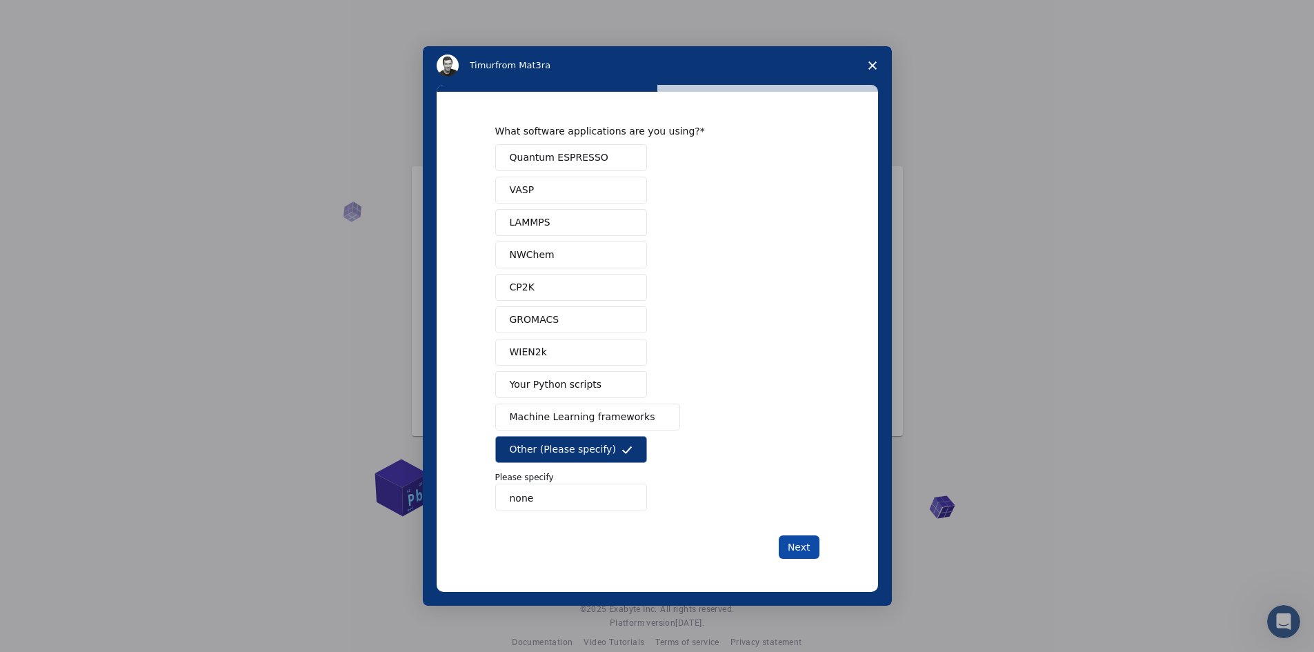 This screenshot has width=1314, height=652. I want to click on span: Soporte, so click(52, 16).